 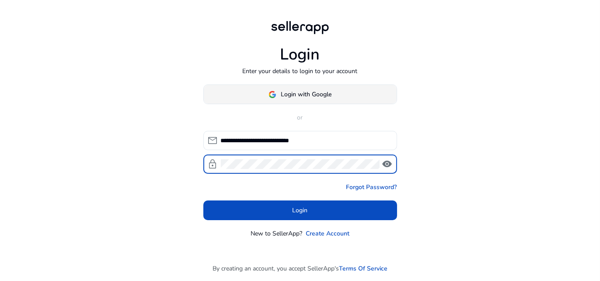 I want to click on span: Login with Google, so click(x=306, y=94).